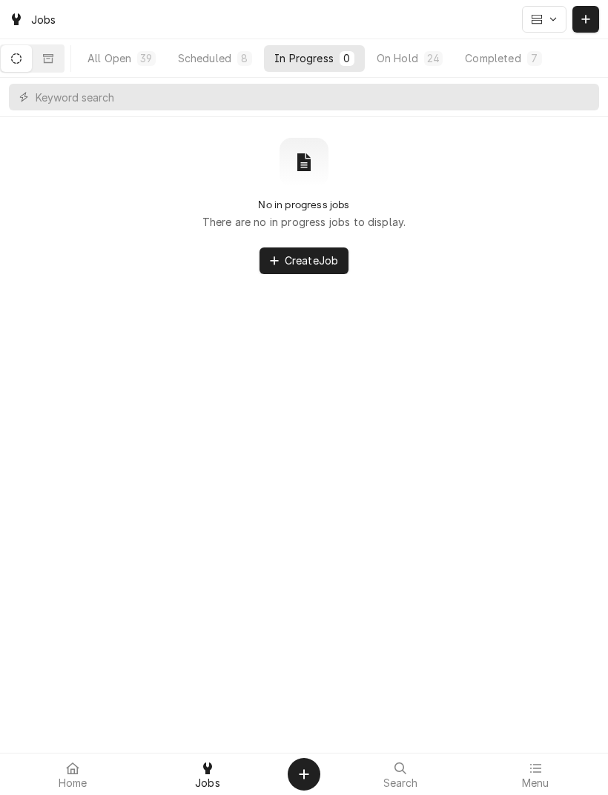 The image size is (608, 795). Describe the element at coordinates (535, 783) in the screenshot. I see `span: Menu` at that location.